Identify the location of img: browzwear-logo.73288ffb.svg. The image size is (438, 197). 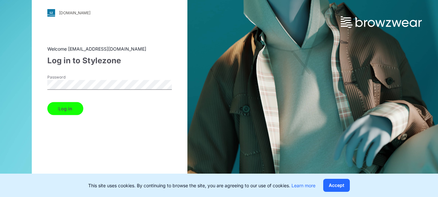
(382, 22).